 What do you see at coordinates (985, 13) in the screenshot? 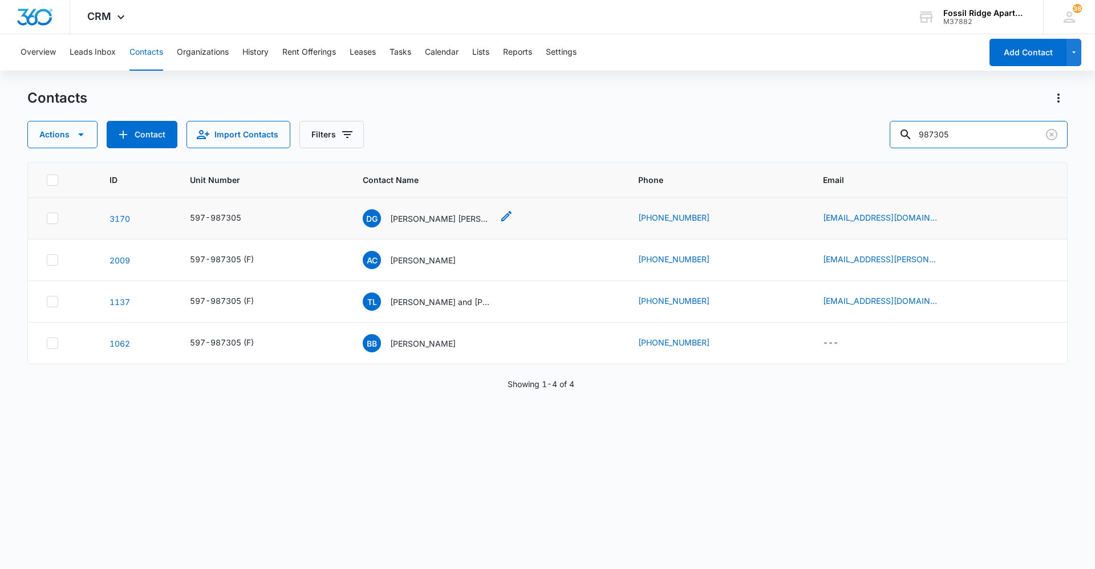
I see `div: account name` at bounding box center [985, 13].